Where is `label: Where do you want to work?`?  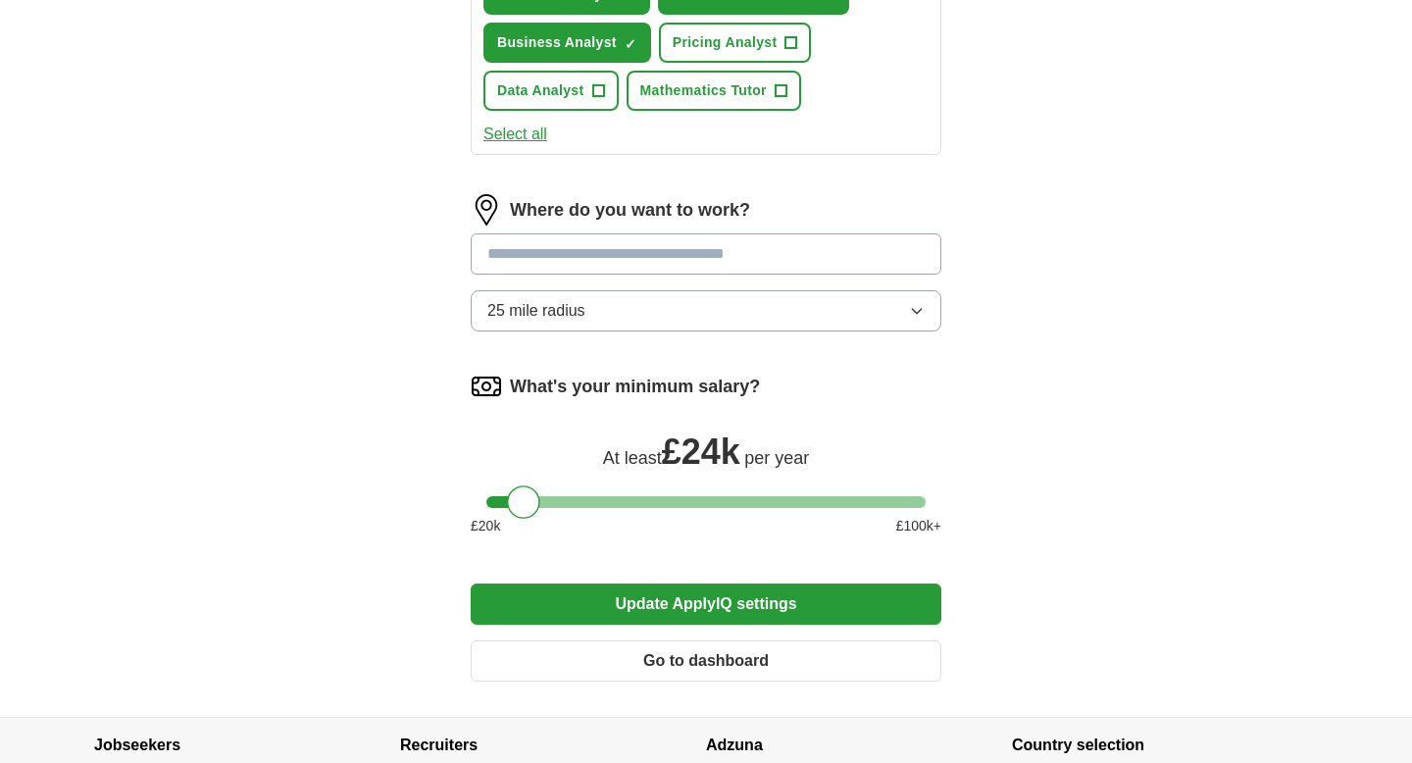 label: Where do you want to work? is located at coordinates (630, 210).